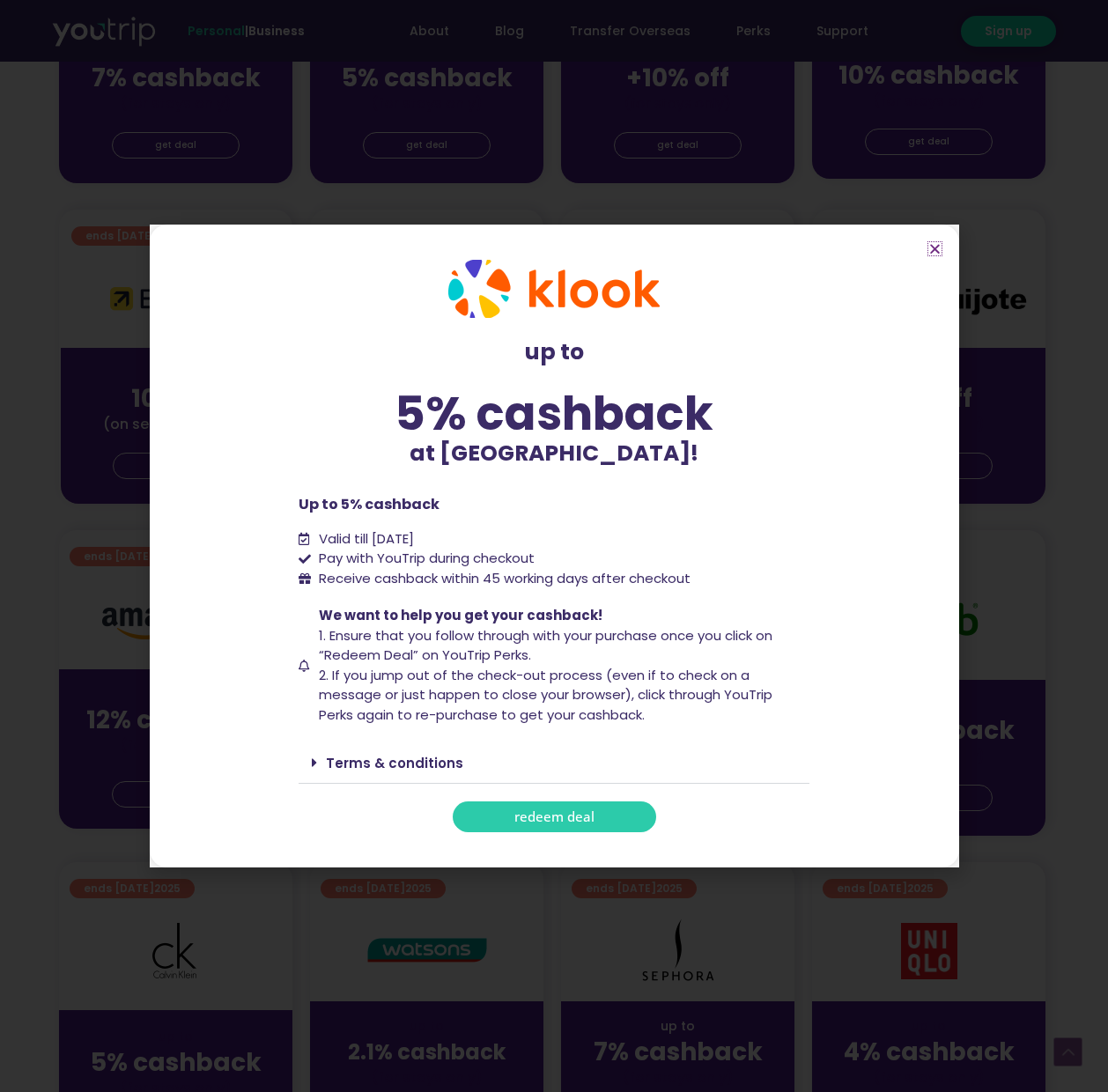 The width and height of the screenshot is (1108, 1092). Describe the element at coordinates (394, 763) in the screenshot. I see `a: Terms & conditions` at that location.